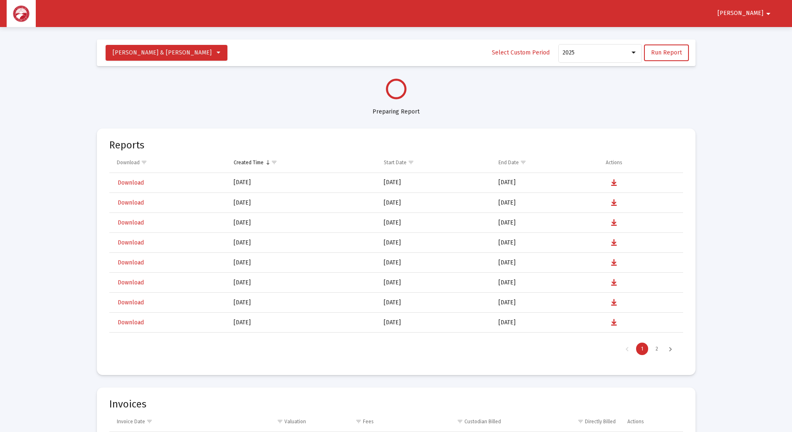 Image resolution: width=792 pixels, height=432 pixels. Describe the element at coordinates (568, 52) in the screenshot. I see `span: 2025` at that location.